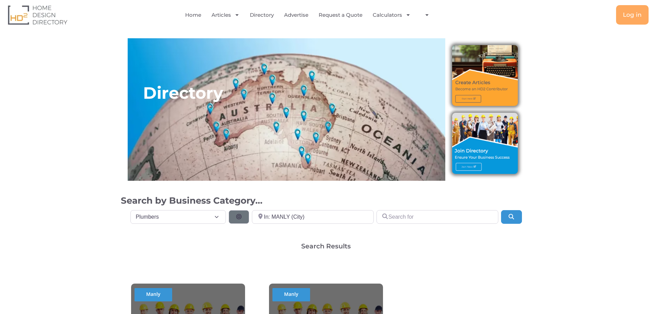 This screenshot has height=314, width=652. I want to click on input: Near, so click(313, 217).